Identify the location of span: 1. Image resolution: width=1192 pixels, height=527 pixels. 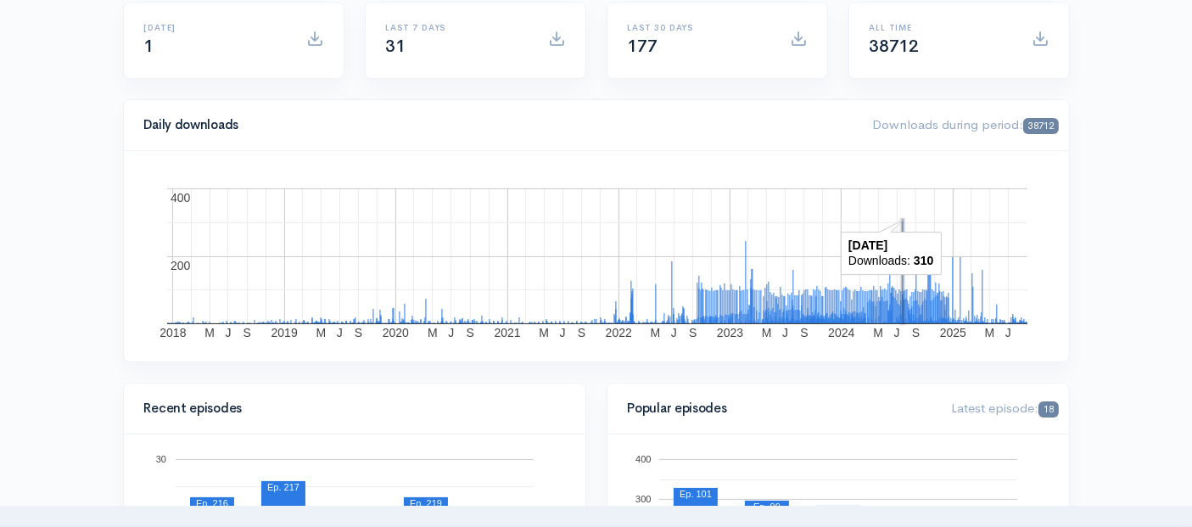
(149, 46).